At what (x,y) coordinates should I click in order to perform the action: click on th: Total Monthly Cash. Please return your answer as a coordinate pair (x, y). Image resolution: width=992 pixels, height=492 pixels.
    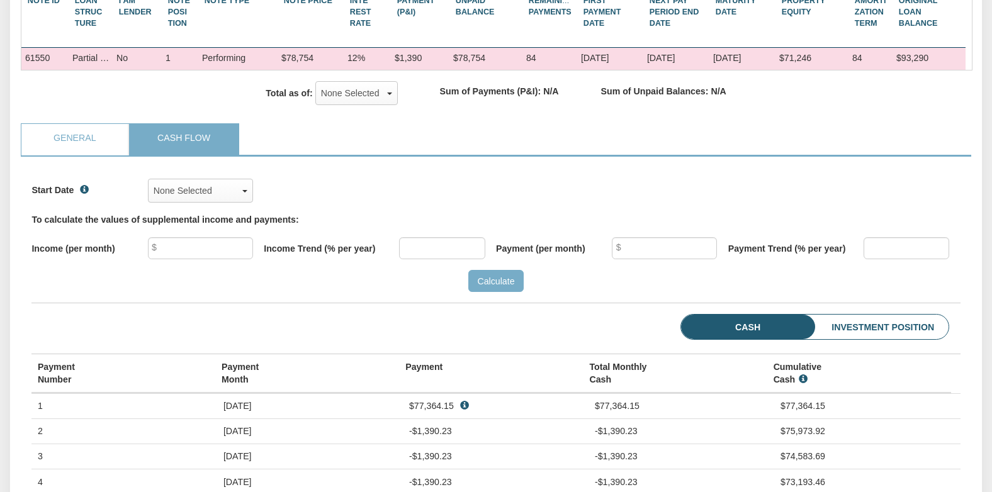
    Looking at the image, I should click on (676, 373).